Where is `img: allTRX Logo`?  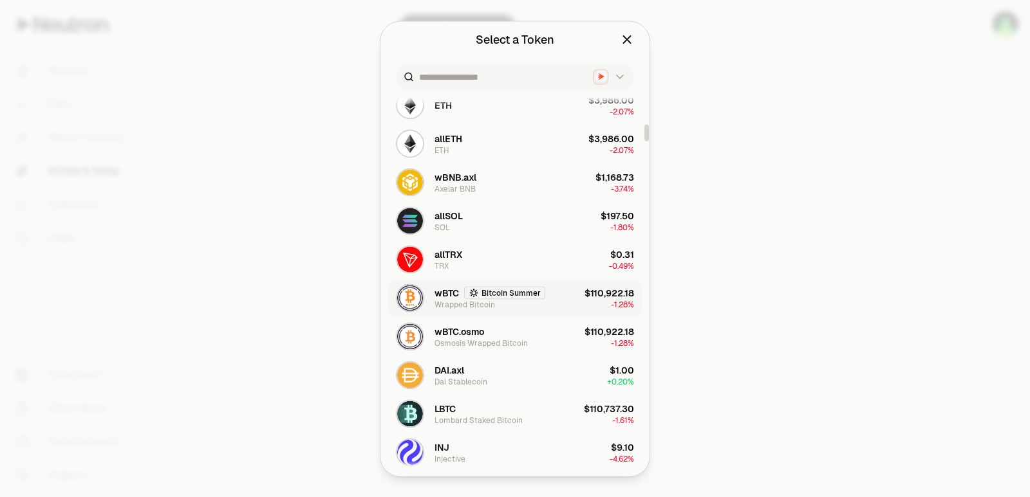 img: allTRX Logo is located at coordinates (410, 259).